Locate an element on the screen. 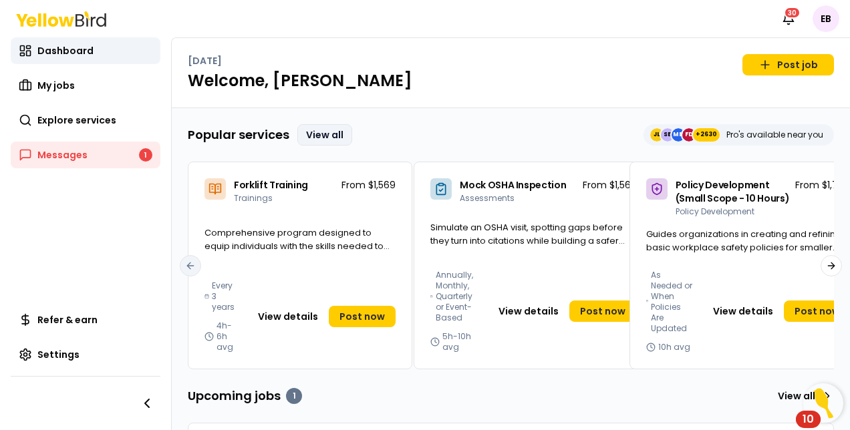 This screenshot has height=430, width=850. a: Messages1 is located at coordinates (86, 155).